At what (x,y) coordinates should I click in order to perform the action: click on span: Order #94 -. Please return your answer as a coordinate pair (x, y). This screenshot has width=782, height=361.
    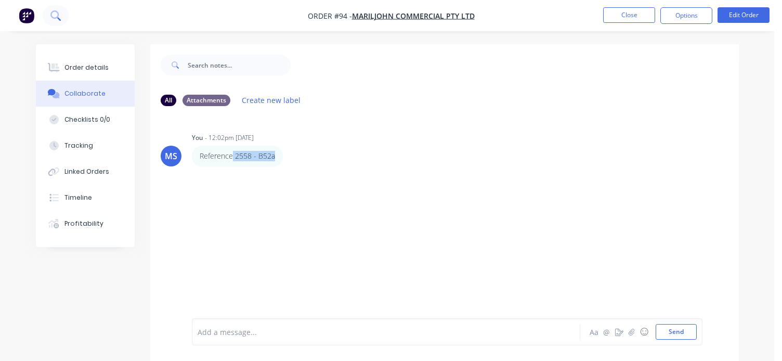
    Looking at the image, I should click on (329, 16).